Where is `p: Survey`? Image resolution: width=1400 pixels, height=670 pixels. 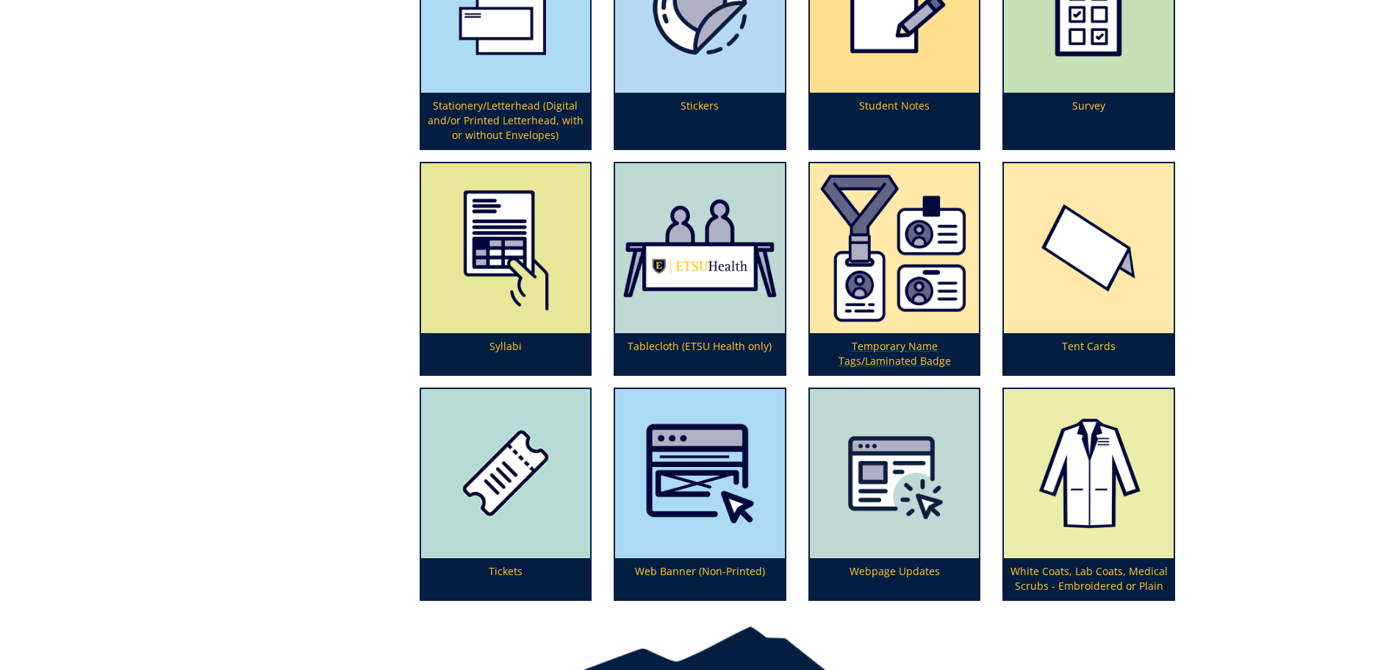
p: Survey is located at coordinates (1089, 121).